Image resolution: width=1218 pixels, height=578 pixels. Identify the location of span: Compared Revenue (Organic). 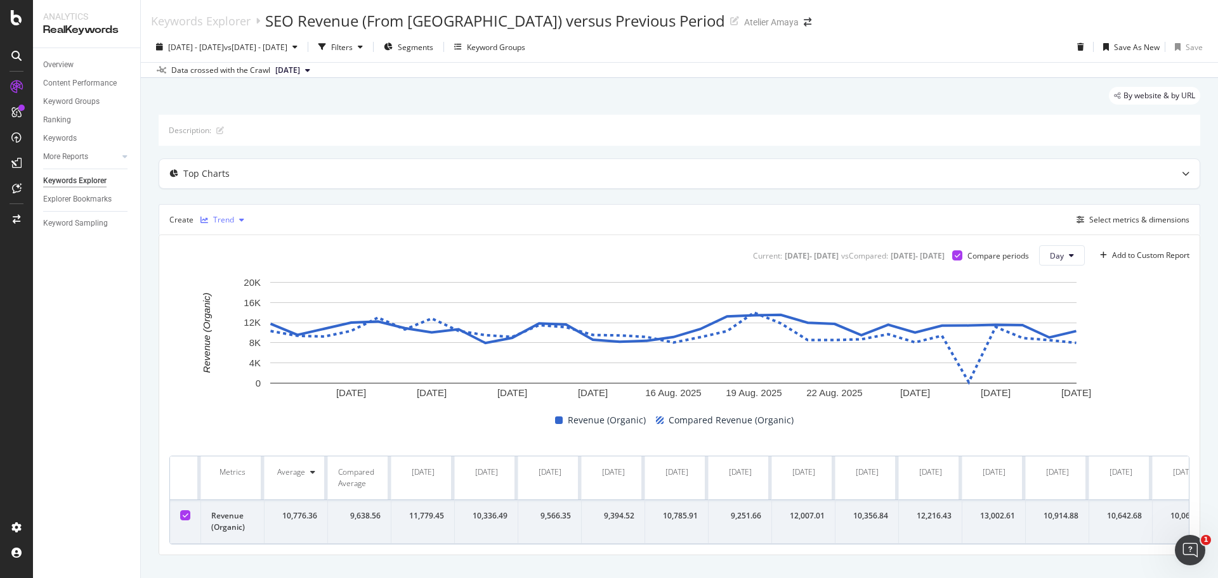
(731, 420).